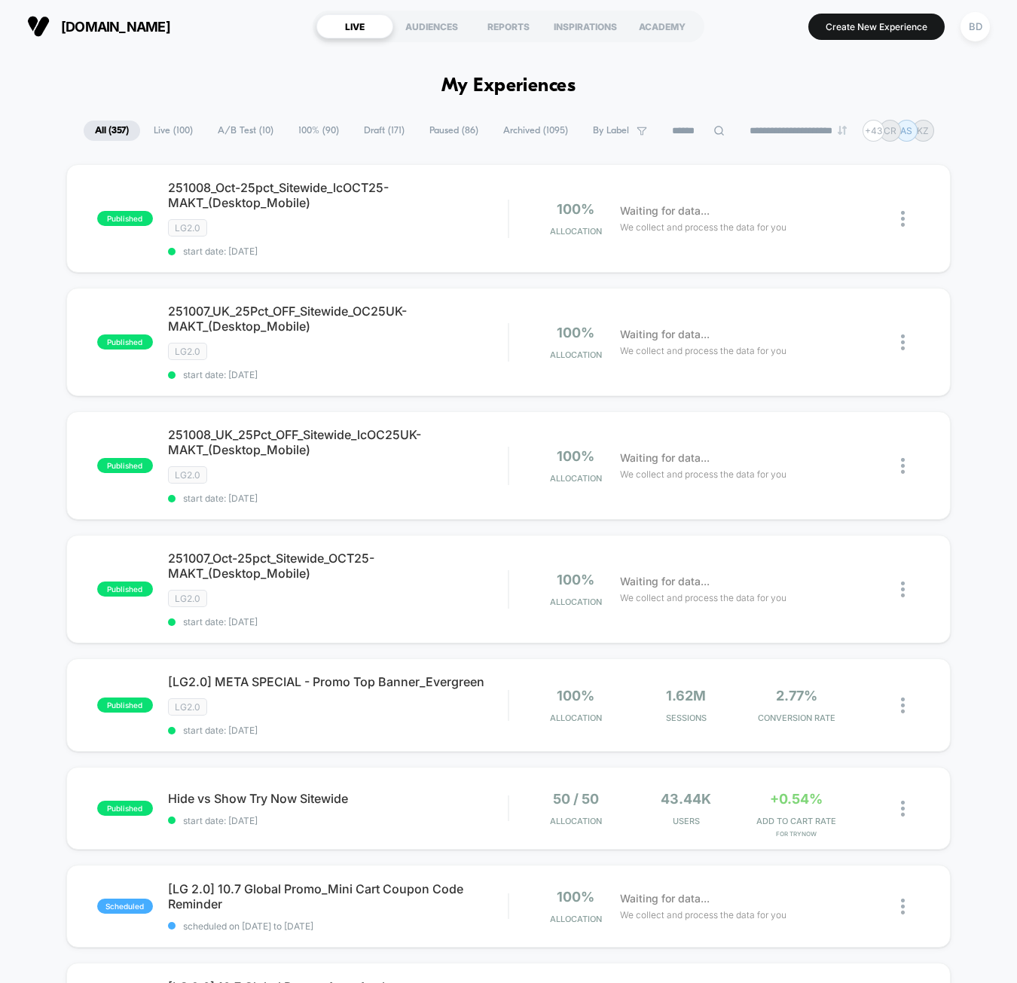  Describe the element at coordinates (384, 130) in the screenshot. I see `span: Draft ( 171 )` at that location.